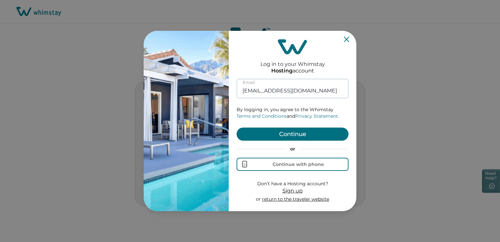 The height and width of the screenshot is (242, 500). I want to click on input: Enter your email address, so click(293, 88).